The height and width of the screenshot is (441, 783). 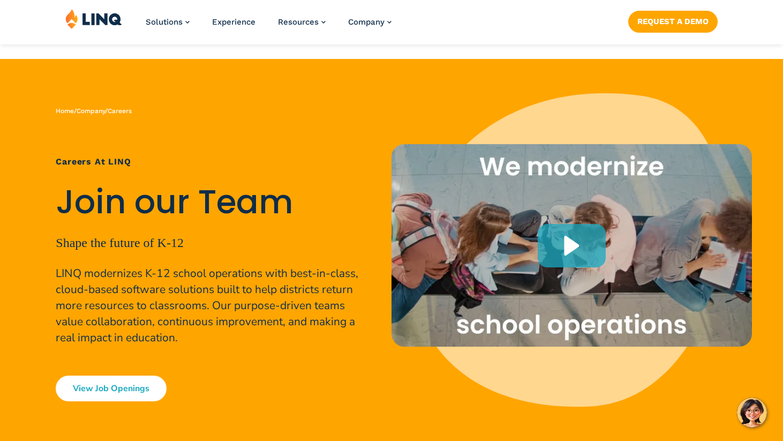 I want to click on div: Play, so click(x=571, y=245).